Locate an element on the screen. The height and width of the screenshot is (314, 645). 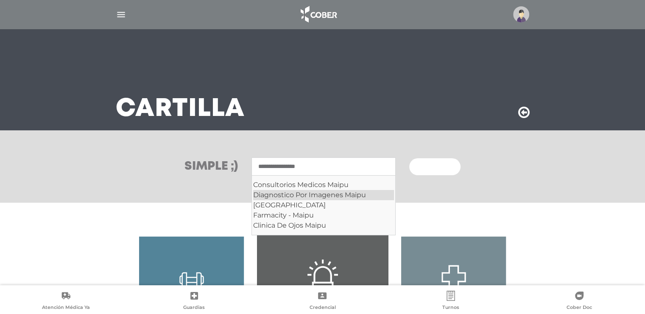
a: Cober Doc is located at coordinates (579, 302).